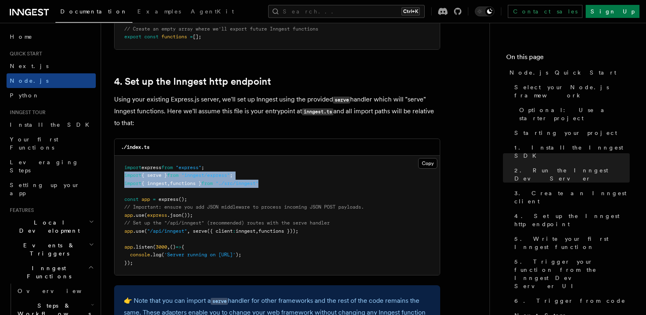  What do you see at coordinates (51, 144) in the screenshot?
I see `a: Your first Functions` at bounding box center [51, 144].